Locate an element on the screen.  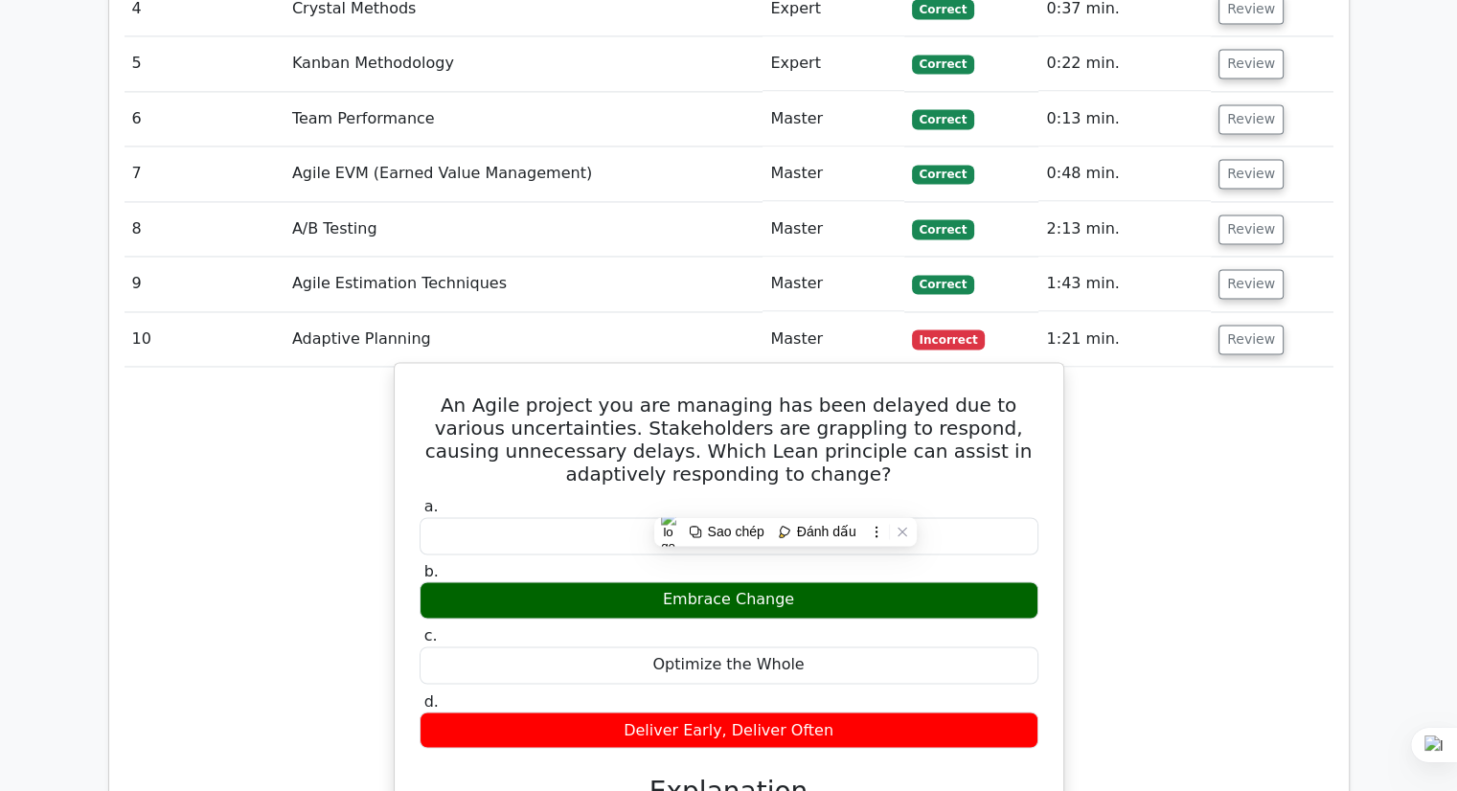
div: Optimize the Whole is located at coordinates (729, 665).